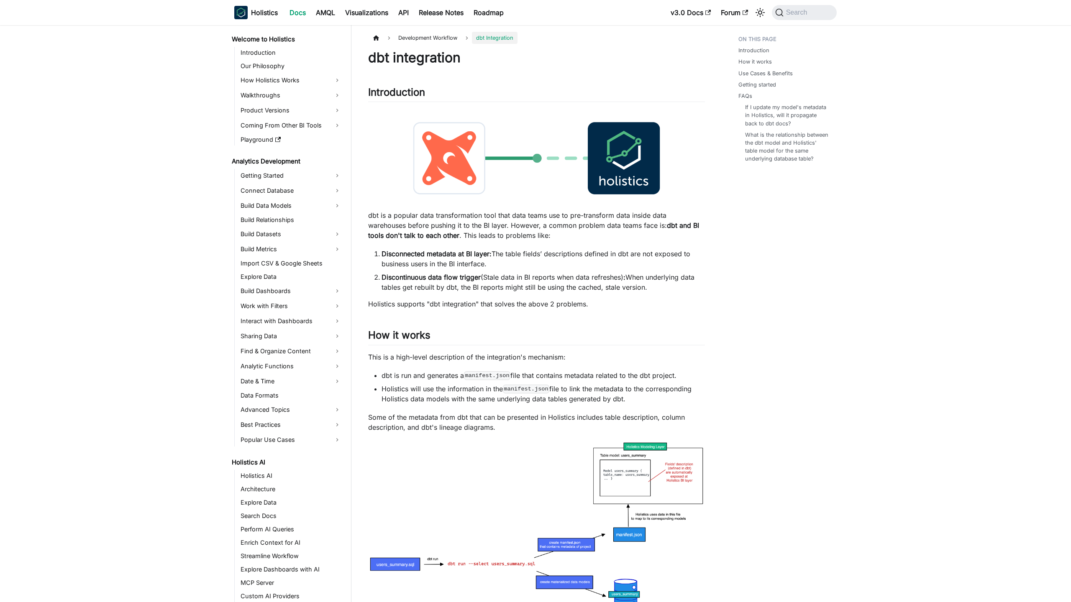 The width and height of the screenshot is (1071, 602). Describe the element at coordinates (287, 39) in the screenshot. I see `a: Welcome to Holistics` at that location.